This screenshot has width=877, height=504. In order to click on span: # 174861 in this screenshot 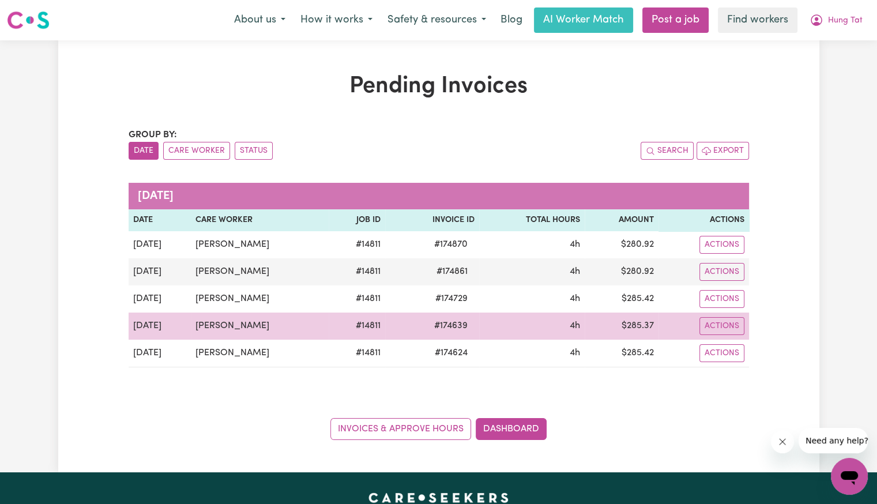, I will do `click(452, 272)`.